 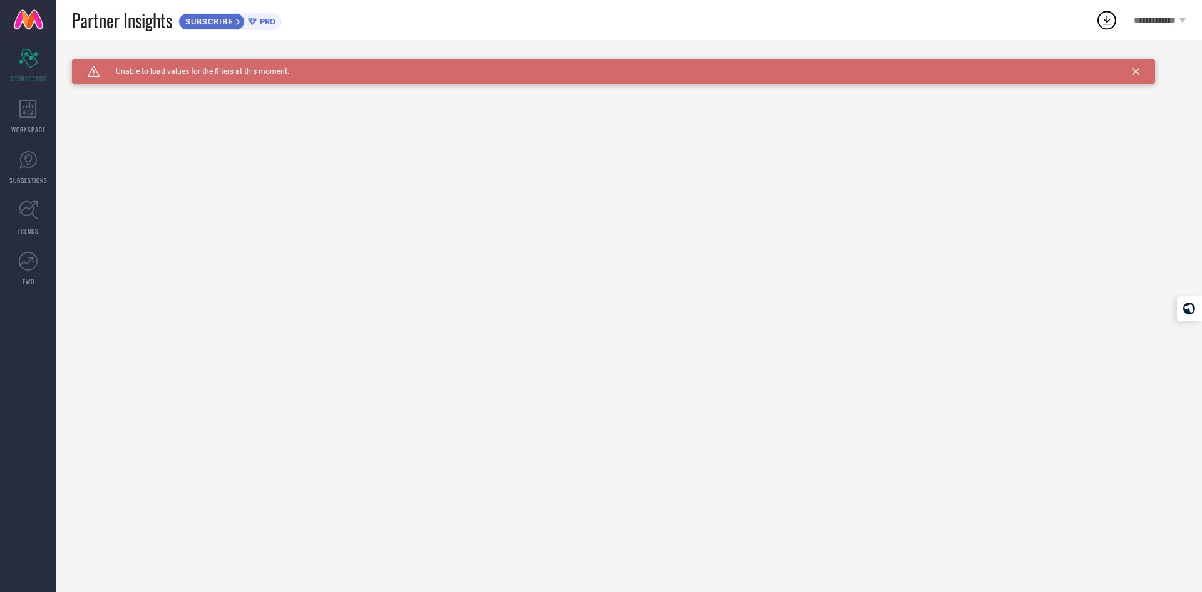 I want to click on div: Open download list, so click(x=1107, y=20).